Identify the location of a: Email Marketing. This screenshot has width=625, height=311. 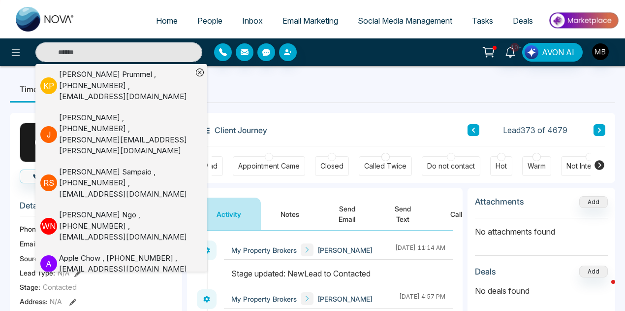
(310, 21).